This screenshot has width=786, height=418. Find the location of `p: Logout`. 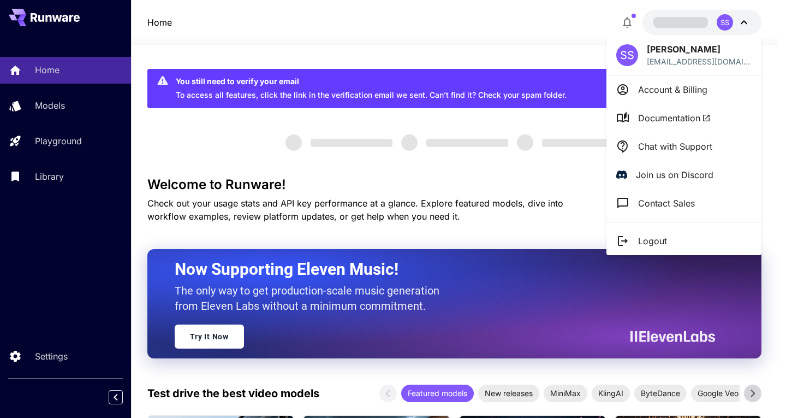

p: Logout is located at coordinates (652, 241).